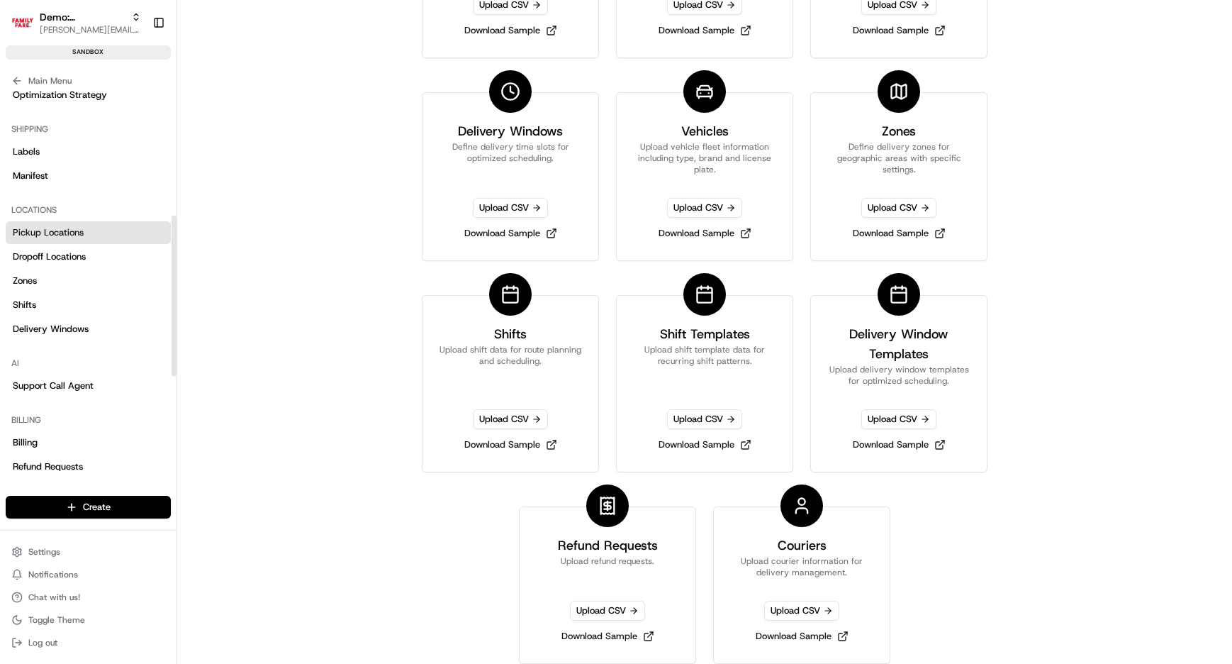 This screenshot has height=664, width=1232. Describe the element at coordinates (88, 420) in the screenshot. I see `div: Billing` at that location.